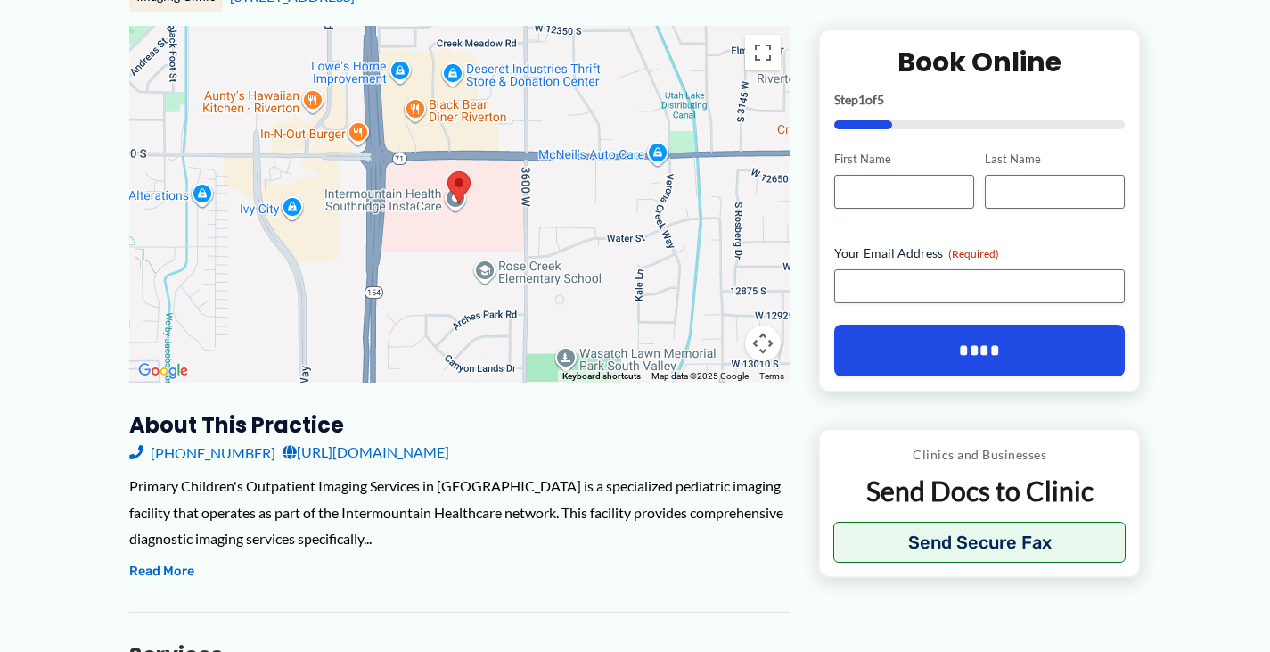 Image resolution: width=1270 pixels, height=652 pixels. I want to click on span: (Required), so click(974, 253).